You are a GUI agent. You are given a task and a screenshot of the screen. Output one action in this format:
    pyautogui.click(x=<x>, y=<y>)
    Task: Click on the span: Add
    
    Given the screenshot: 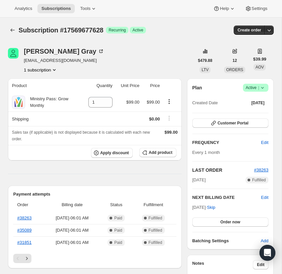 What is the action you would take?
    pyautogui.click(x=265, y=241)
    